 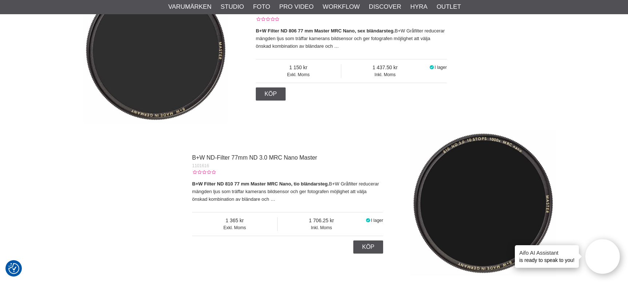 I want to click on strong: B+W Filter ND 810 77 mm Master MRC Nano, tio bländarsteg., so click(x=261, y=183).